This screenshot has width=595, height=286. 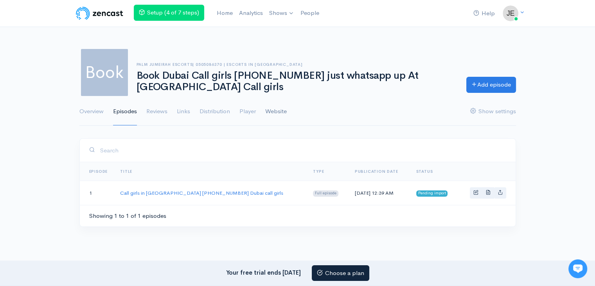 I want to click on a: Episode, so click(x=99, y=171).